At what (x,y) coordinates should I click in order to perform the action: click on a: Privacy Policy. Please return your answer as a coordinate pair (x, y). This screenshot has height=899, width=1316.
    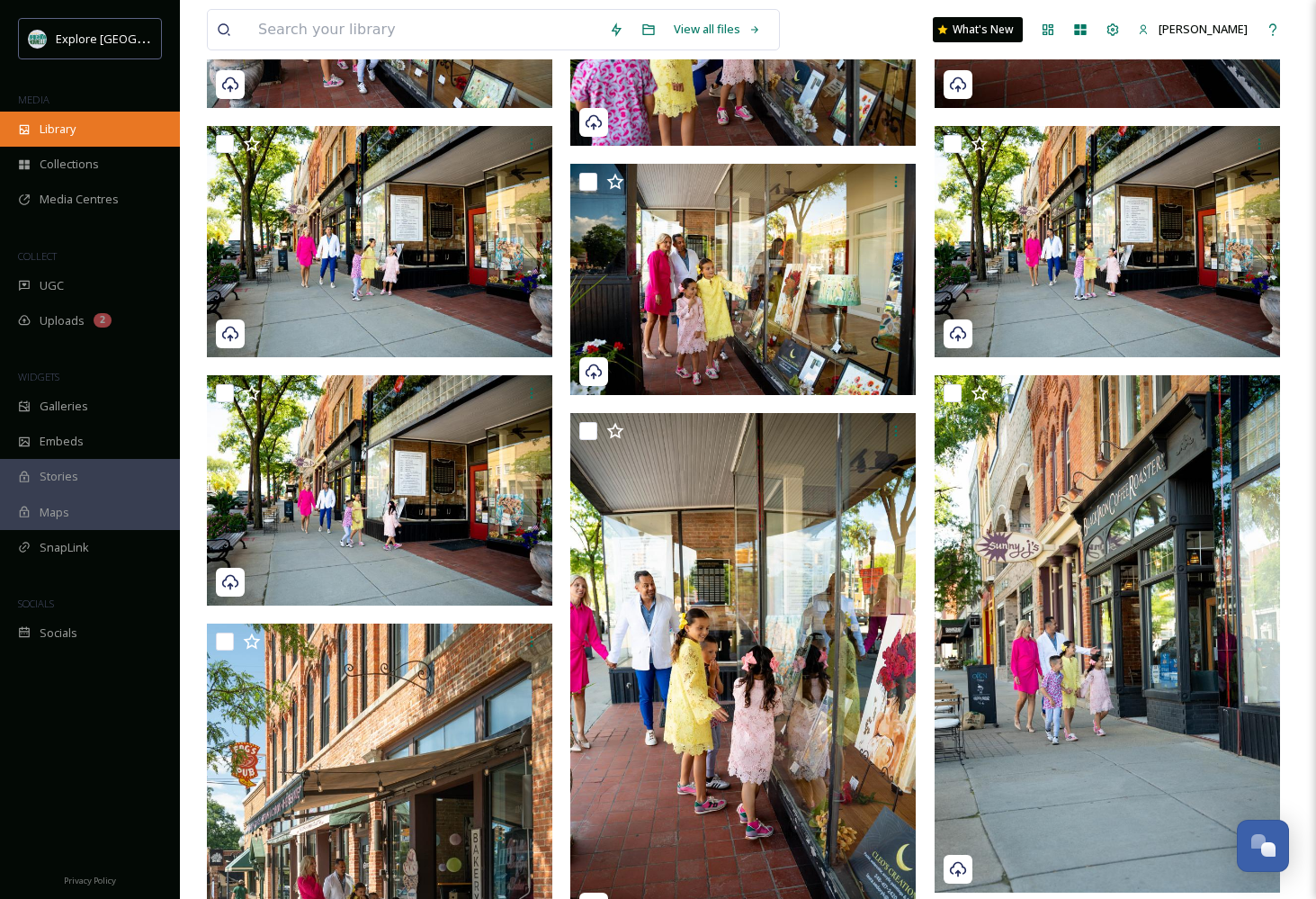
    Looking at the image, I should click on (90, 880).